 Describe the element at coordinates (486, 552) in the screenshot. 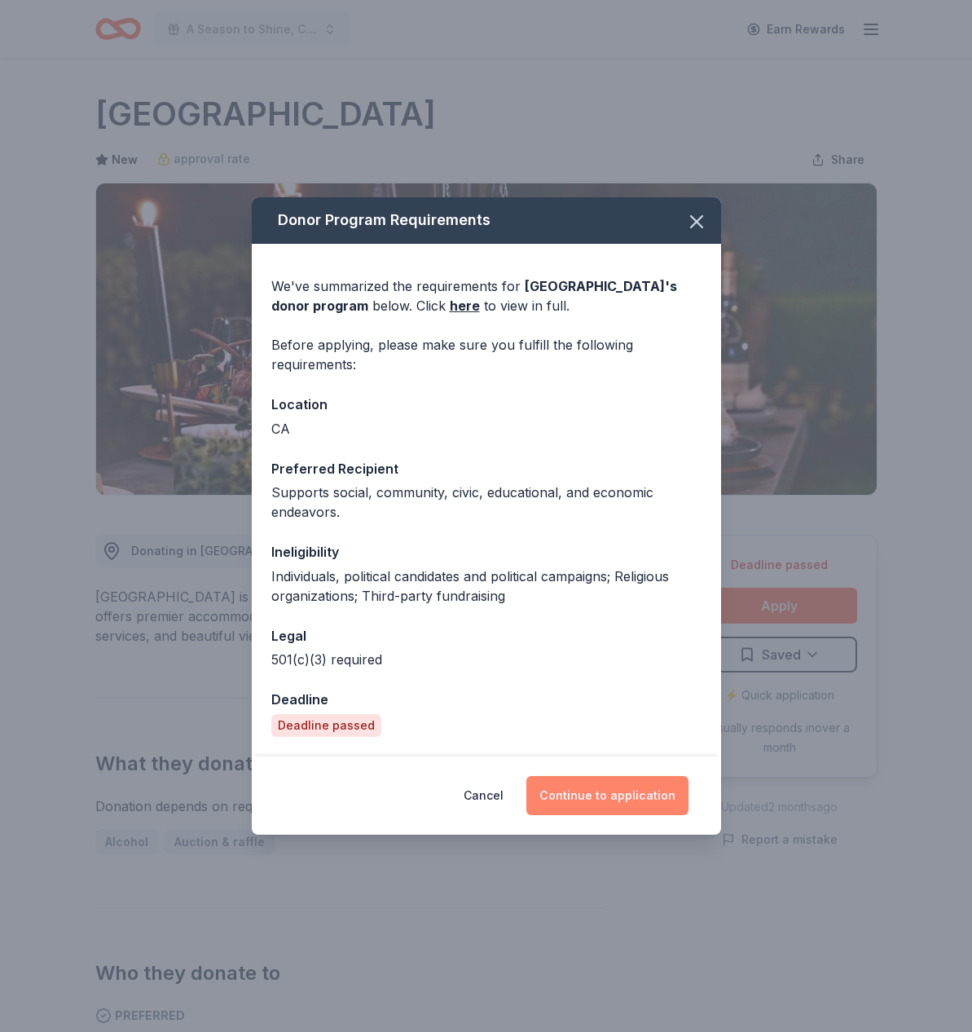

I see `div: Ineligibility` at that location.